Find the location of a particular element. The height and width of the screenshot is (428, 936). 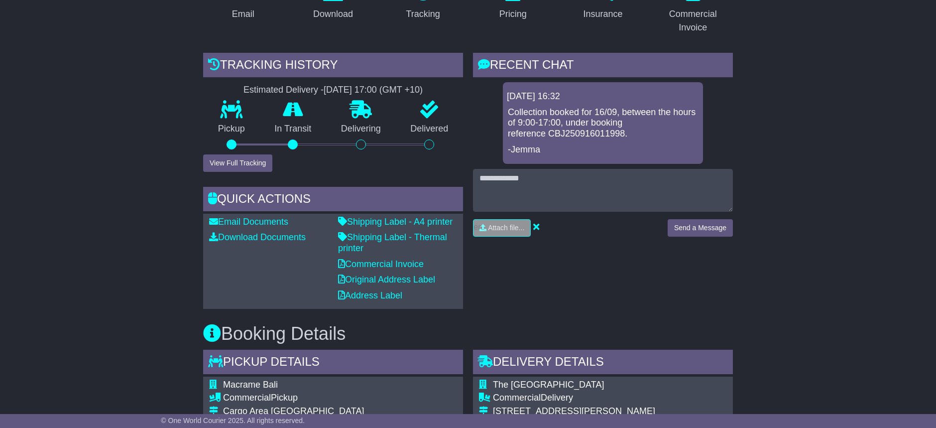

div: Pricing is located at coordinates (513, 14).